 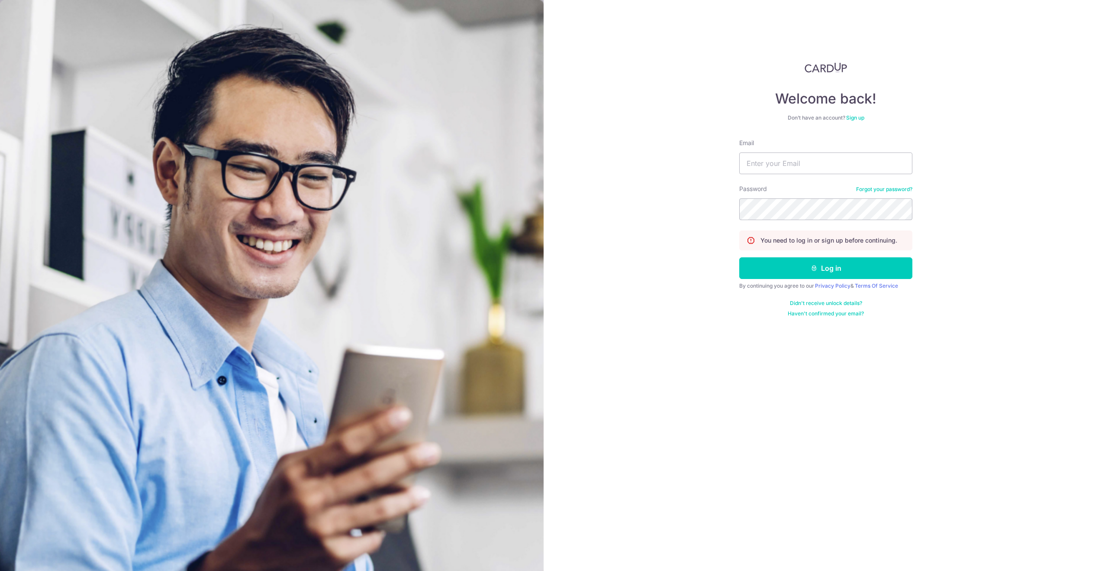 I want to click on a: Haven't confirmed your email?, so click(x=826, y=313).